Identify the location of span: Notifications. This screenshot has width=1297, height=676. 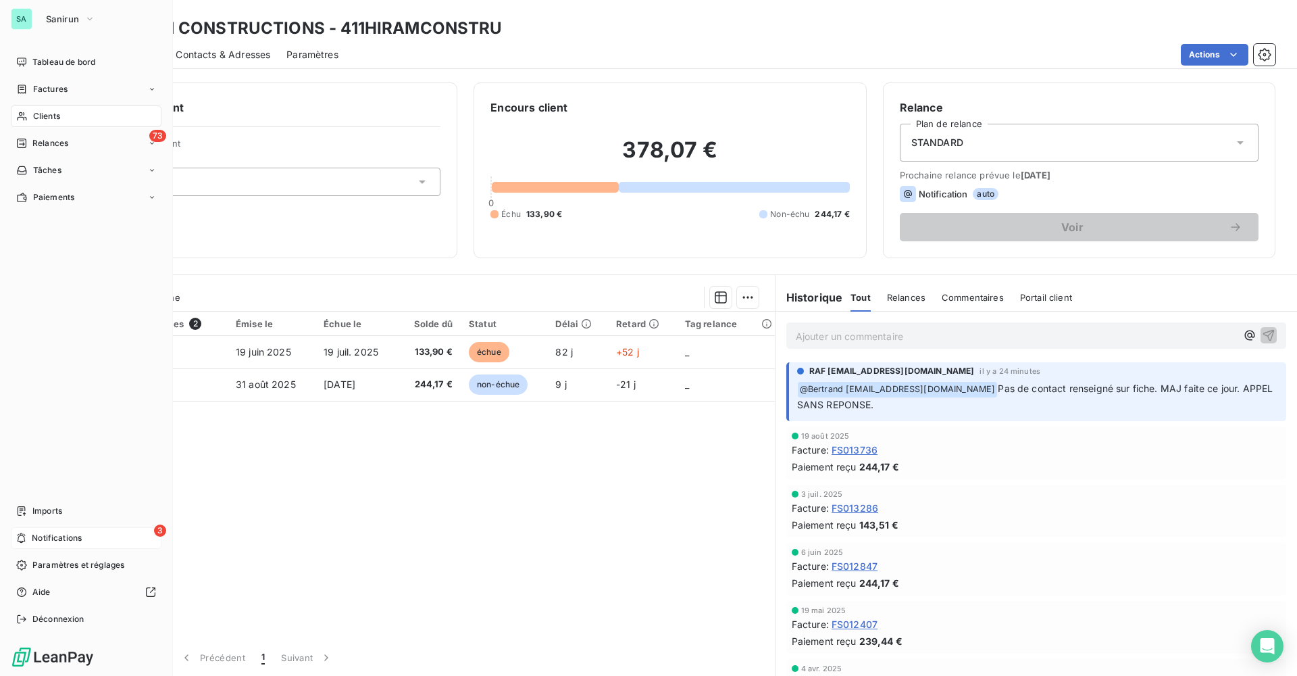
(57, 538).